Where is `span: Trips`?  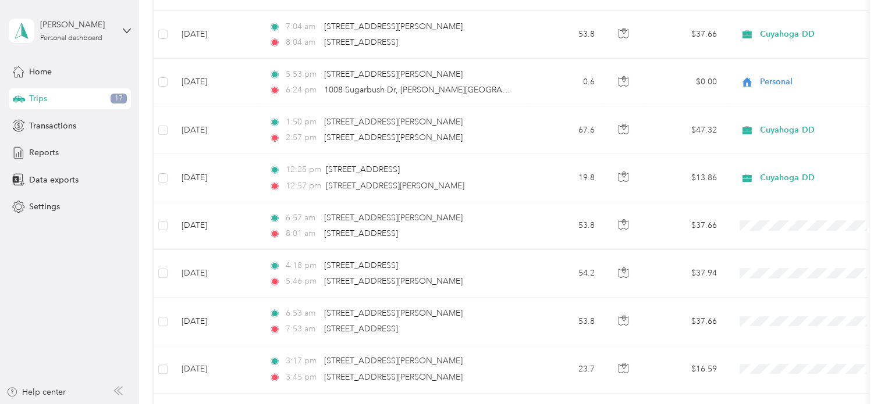
span: Trips is located at coordinates (38, 98).